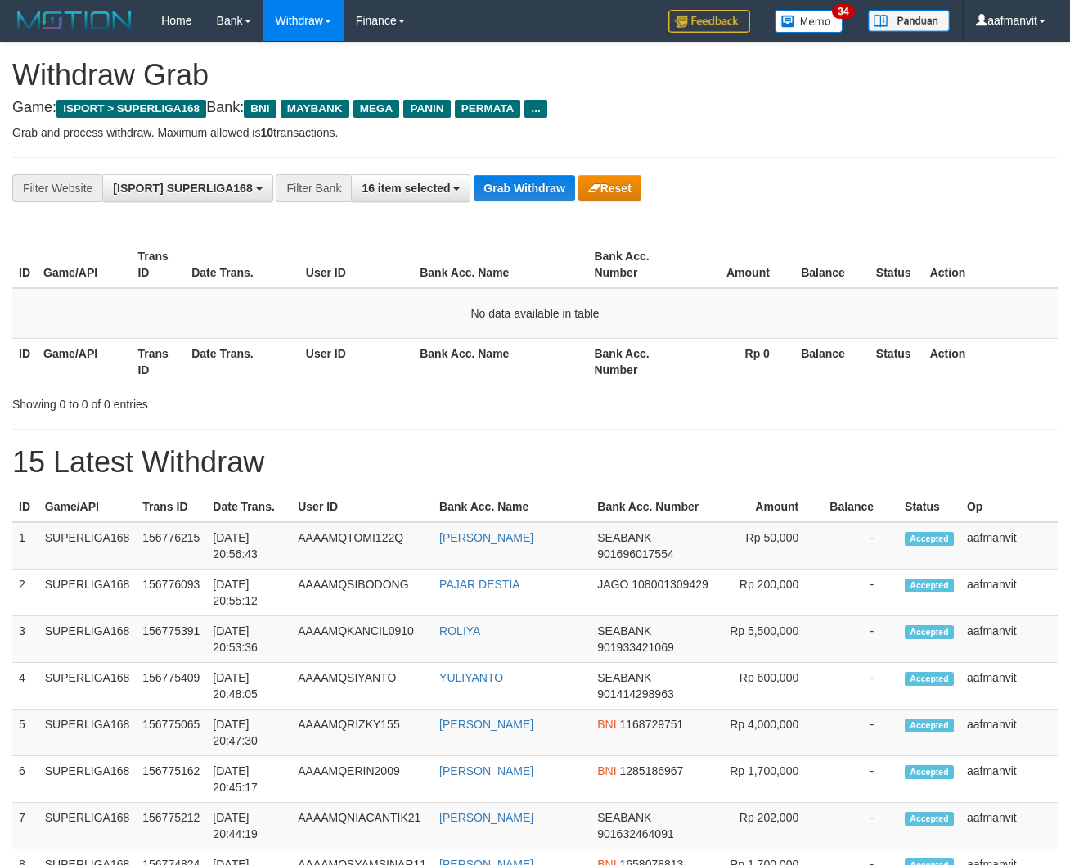  What do you see at coordinates (460, 631) in the screenshot?
I see `a: ROLIYA` at bounding box center [460, 631].